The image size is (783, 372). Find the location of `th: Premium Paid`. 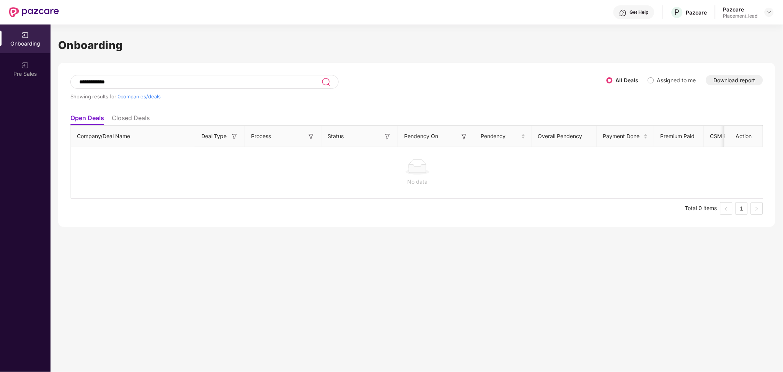

th: Premium Paid is located at coordinates (679, 136).